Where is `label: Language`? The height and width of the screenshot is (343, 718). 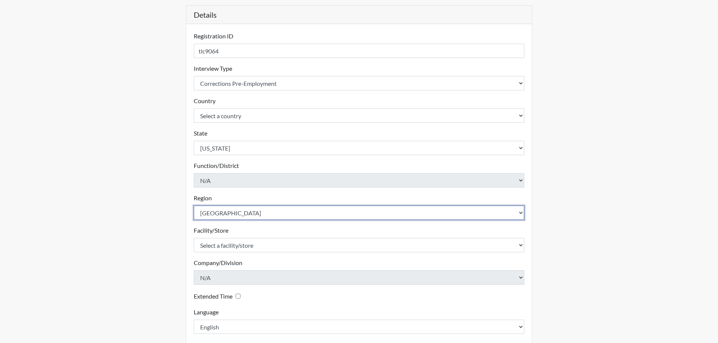 label: Language is located at coordinates (206, 312).